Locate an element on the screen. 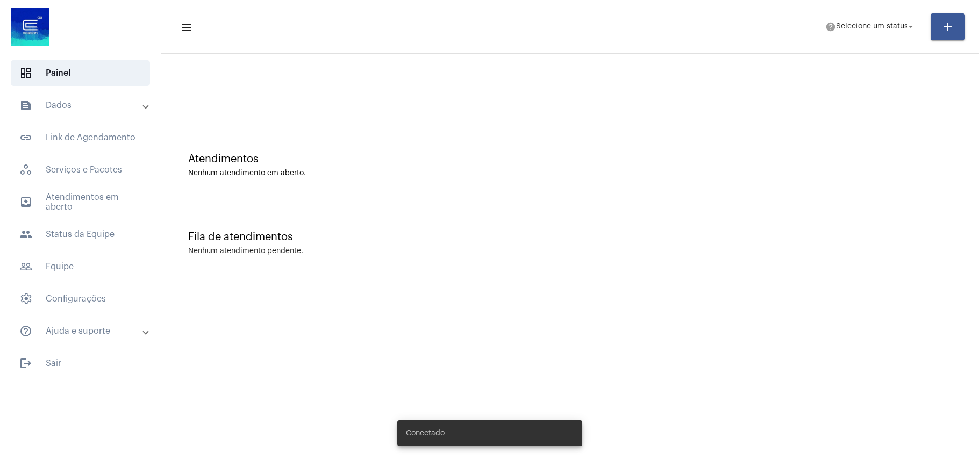 This screenshot has width=979, height=459. mat-expansion-panel-header: sidenav iconDados is located at coordinates (83, 105).